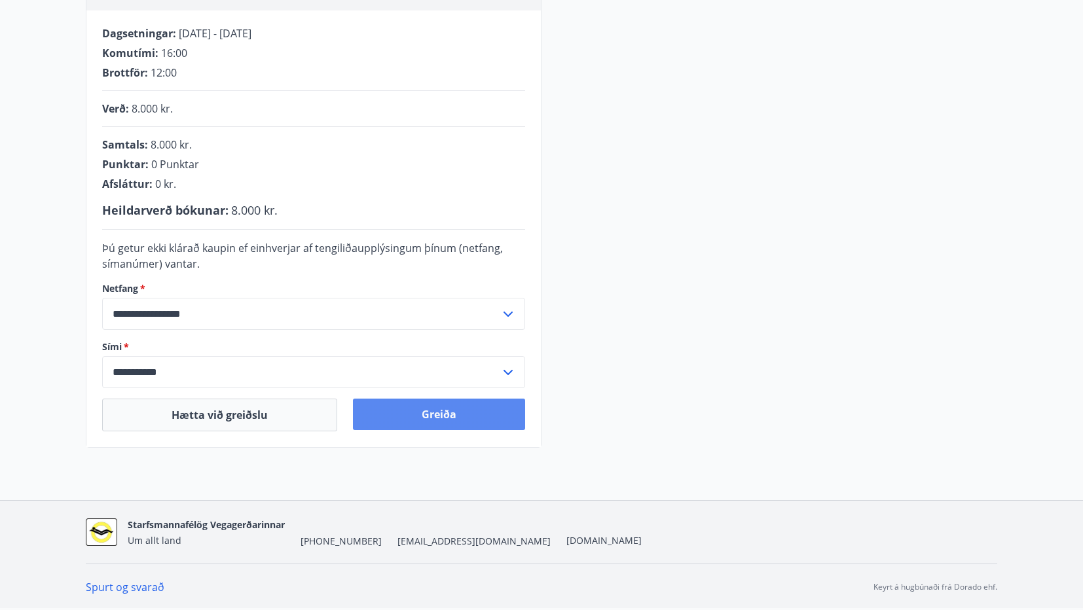  What do you see at coordinates (935, 587) in the screenshot?
I see `p: Keyrt á hugbúnaði frá Dorado ehf.` at bounding box center [935, 587].